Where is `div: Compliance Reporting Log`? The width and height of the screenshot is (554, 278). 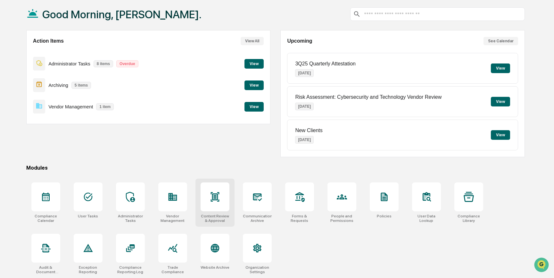
div: Compliance Reporting Log is located at coordinates (130, 270).